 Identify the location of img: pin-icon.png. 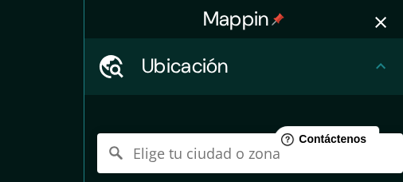
(278, 19).